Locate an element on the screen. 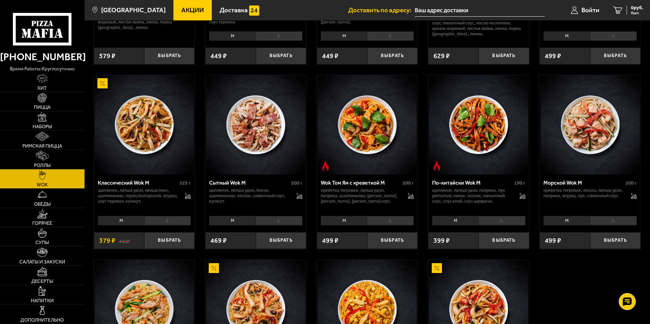  img: 15daf4d41897b9f0e9f617042186c801.svg is located at coordinates (254, 11).